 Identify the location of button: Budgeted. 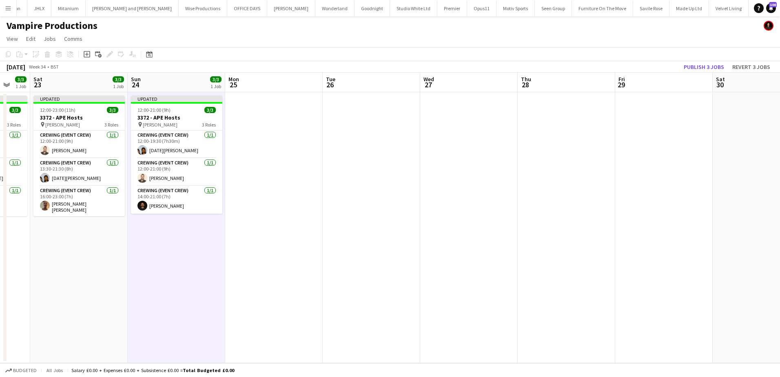
(21, 370).